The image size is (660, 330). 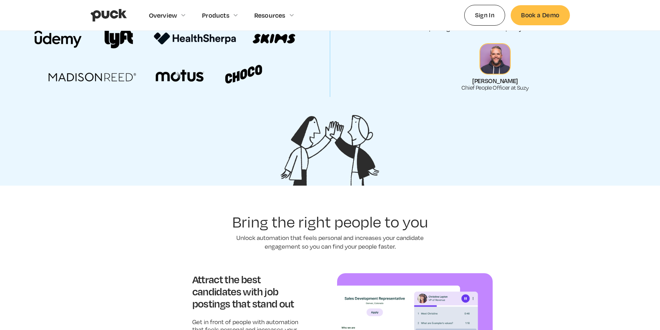 What do you see at coordinates (245, 292) in the screenshot?
I see `h3: Attract the best candidates with job postings that stand out` at bounding box center [245, 292].